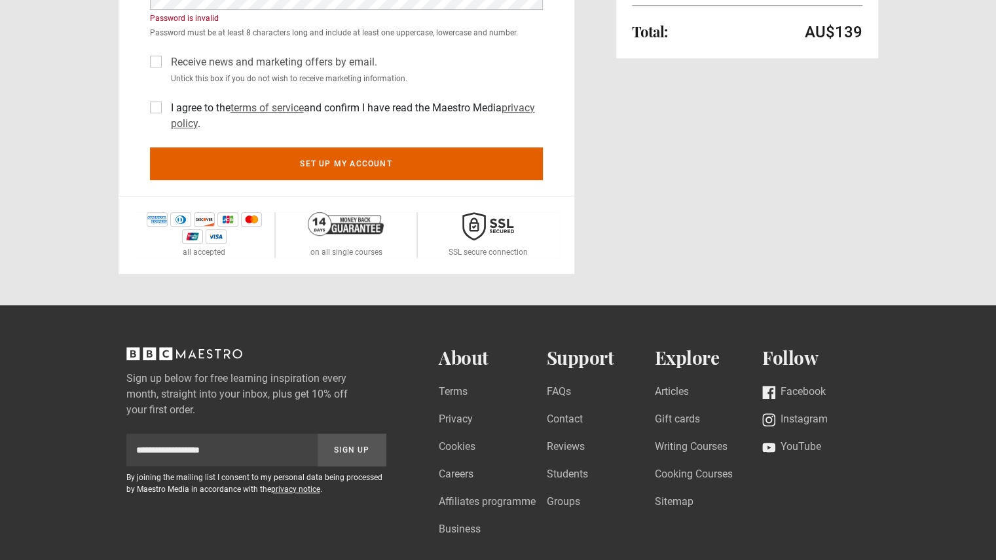  I want to click on a: Terms, so click(453, 392).